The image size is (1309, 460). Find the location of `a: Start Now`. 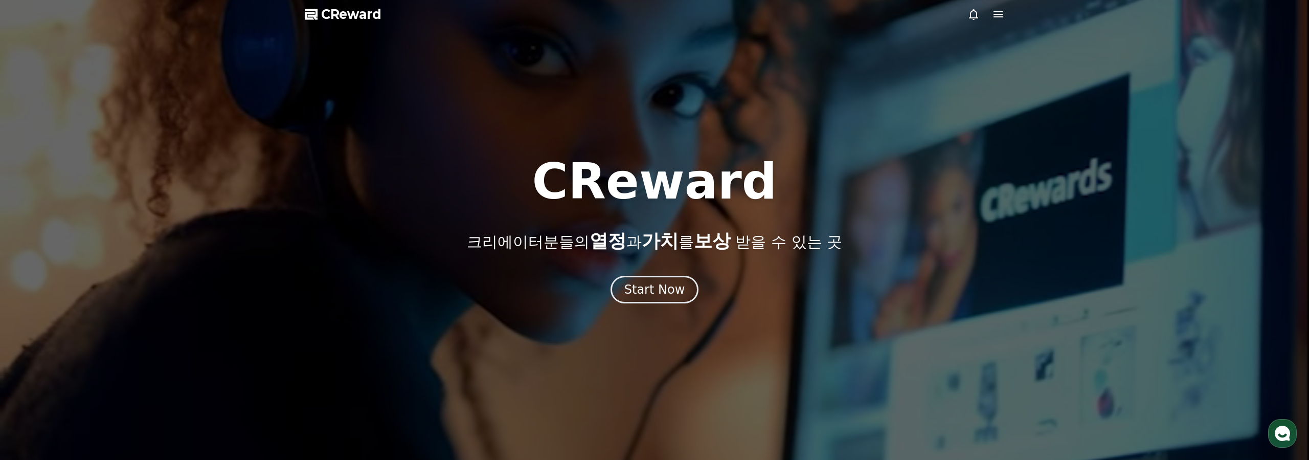

a: Start Now is located at coordinates (654, 290).